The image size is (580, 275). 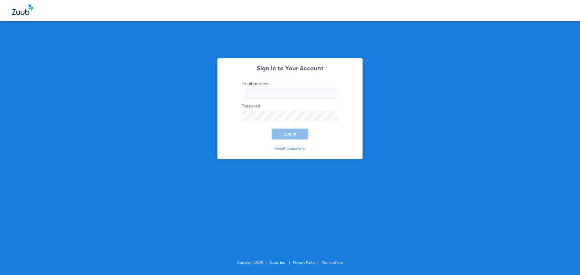 I want to click on span: Log In, so click(x=290, y=134).